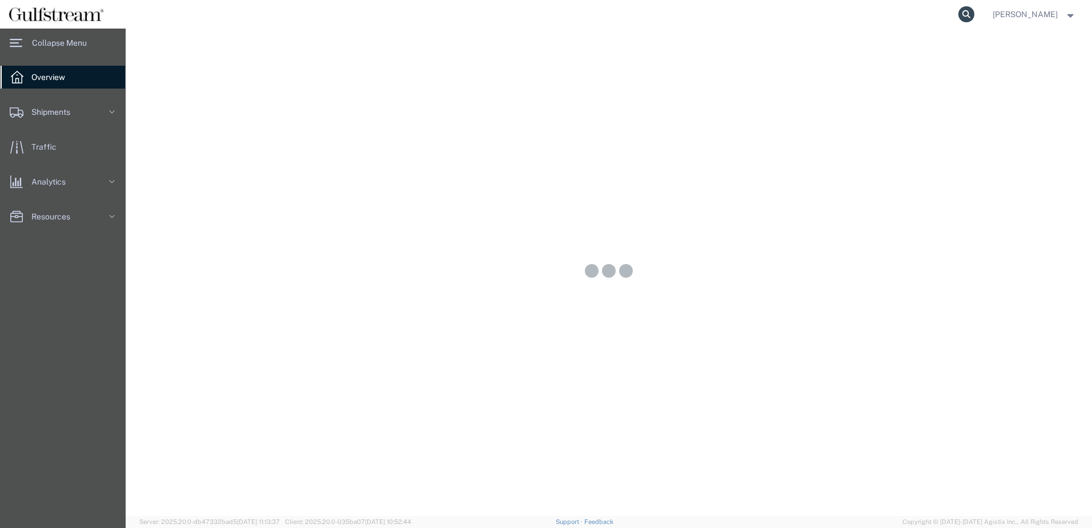 The height and width of the screenshot is (528, 1092). What do you see at coordinates (56, 14) in the screenshot?
I see `img: logo` at bounding box center [56, 14].